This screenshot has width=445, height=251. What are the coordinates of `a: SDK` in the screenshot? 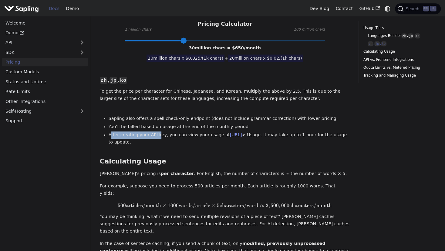 It's located at (39, 52).